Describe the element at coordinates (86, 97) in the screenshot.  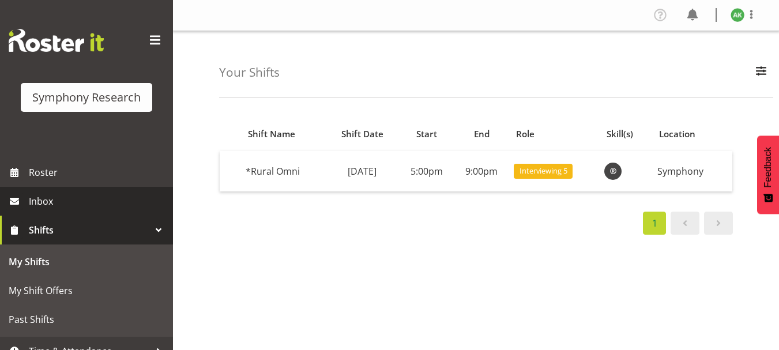
I see `div: Symphony Research` at that location.